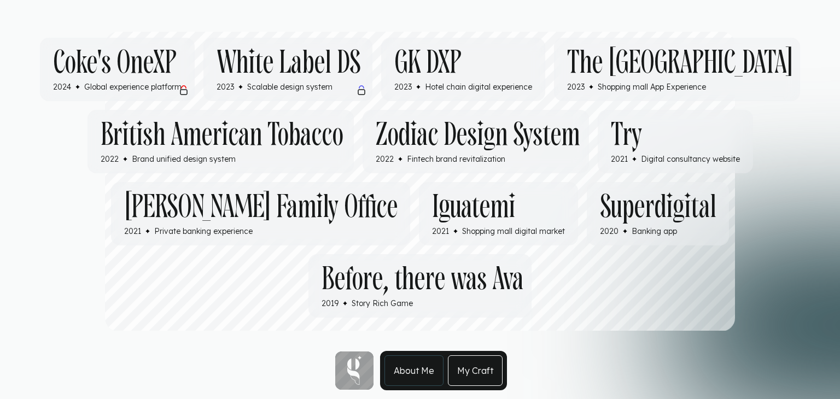 Image resolution: width=840 pixels, height=399 pixels. I want to click on h3: British American Tobacco, so click(221, 135).